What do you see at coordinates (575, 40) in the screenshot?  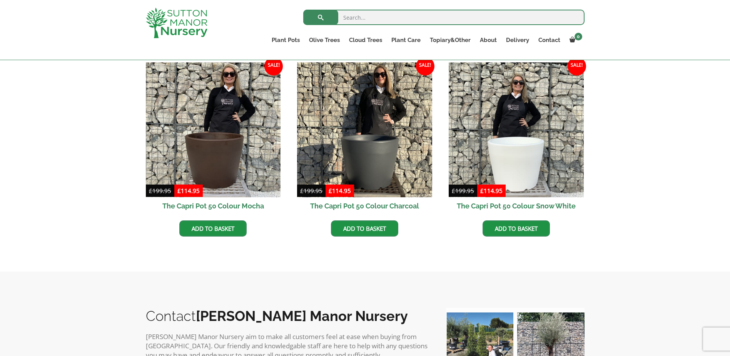 I see `a: 0` at bounding box center [575, 40].